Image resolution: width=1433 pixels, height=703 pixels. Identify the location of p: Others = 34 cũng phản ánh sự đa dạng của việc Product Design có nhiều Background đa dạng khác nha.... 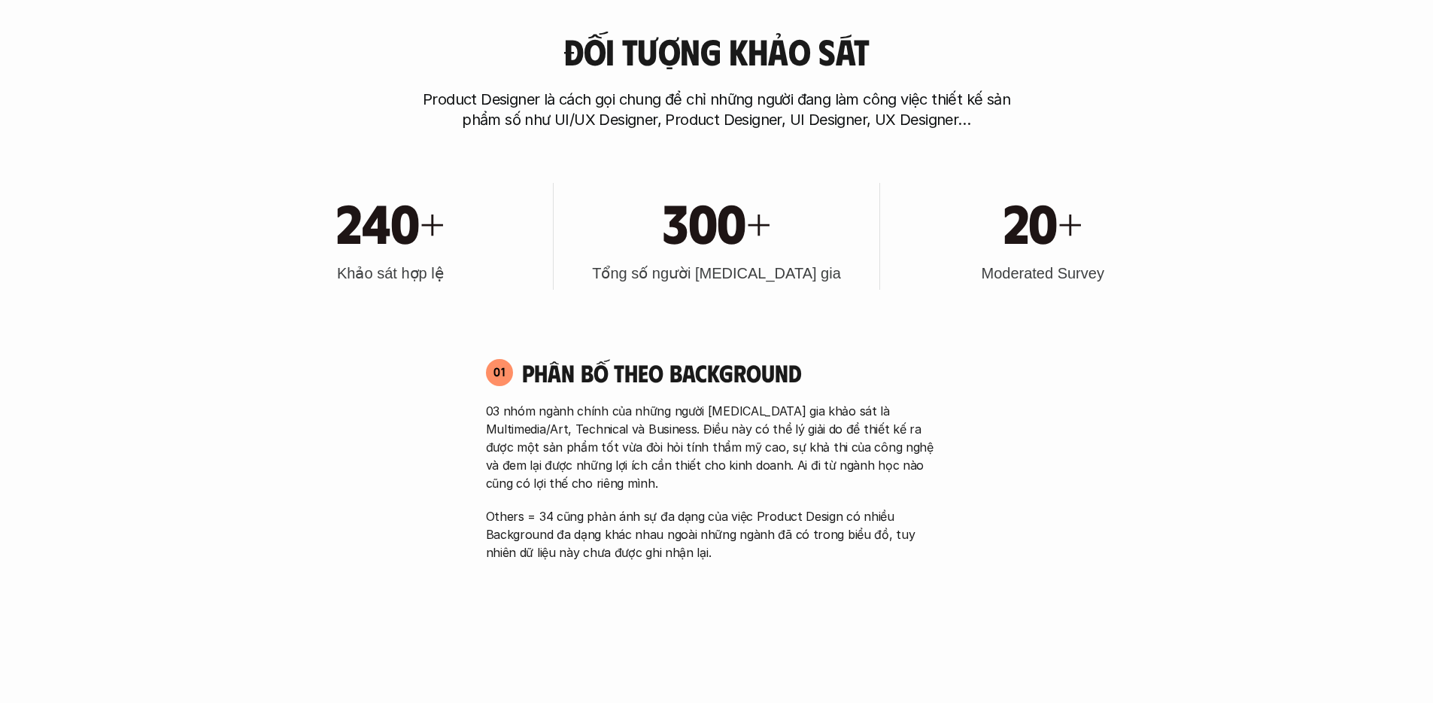
(717, 534).